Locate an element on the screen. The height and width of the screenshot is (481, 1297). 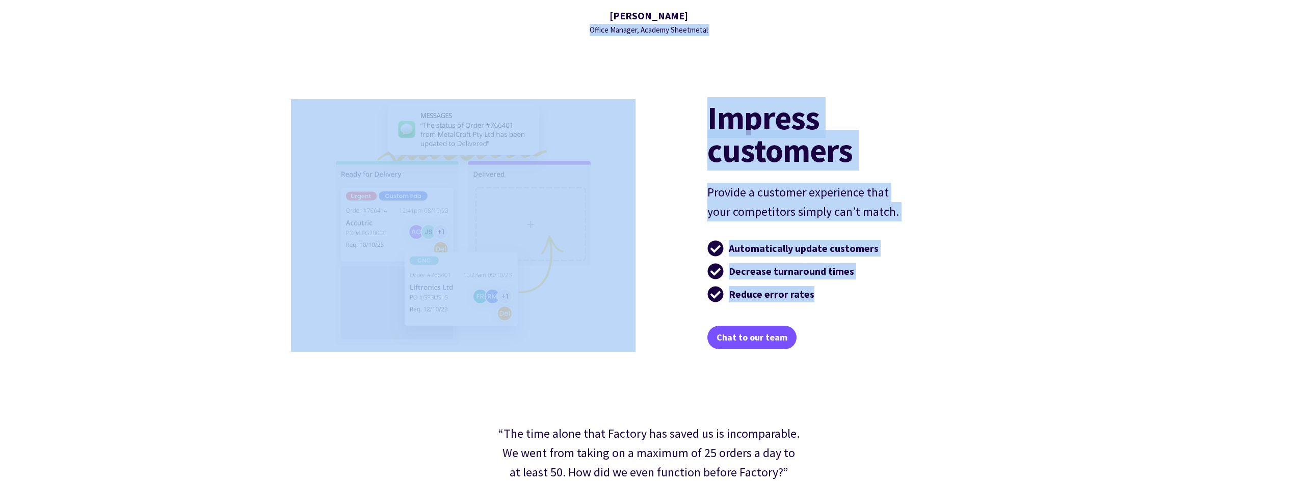
p: Provide a customer experience that your competitors simply can’t match. is located at coordinates (804, 202).